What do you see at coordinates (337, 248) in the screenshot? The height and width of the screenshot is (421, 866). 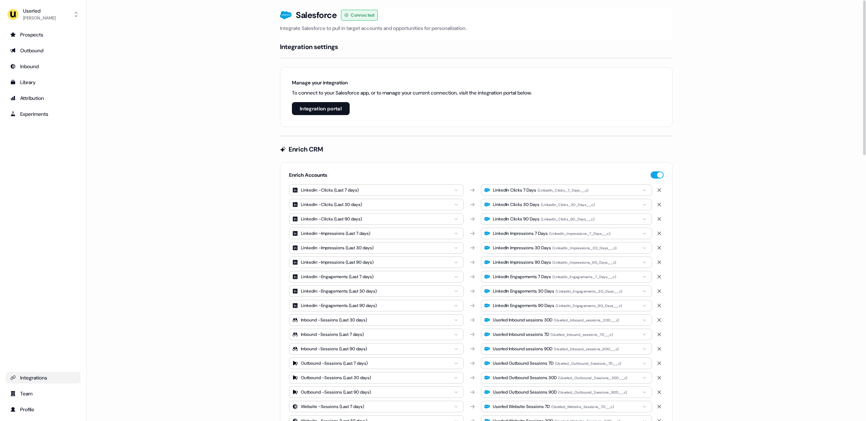 I see `div: Linkedin - Impressions (Last 30 days)` at bounding box center [337, 248].